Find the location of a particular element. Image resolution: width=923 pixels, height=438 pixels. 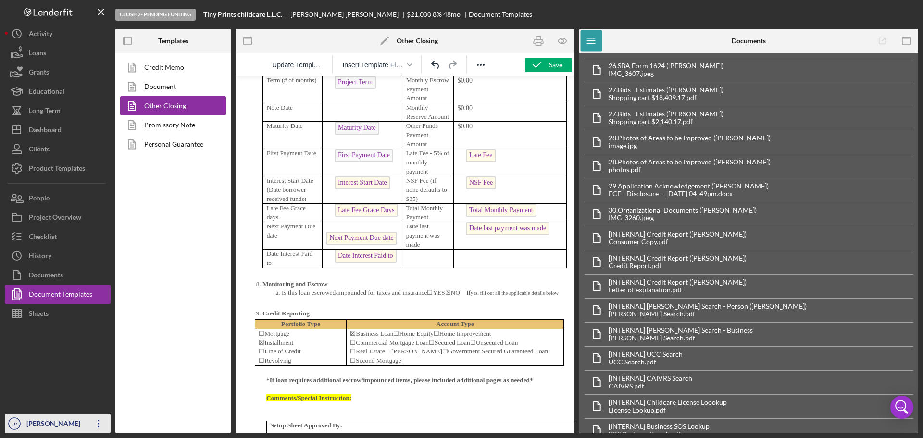

div: Document Templates is located at coordinates (501, 14).